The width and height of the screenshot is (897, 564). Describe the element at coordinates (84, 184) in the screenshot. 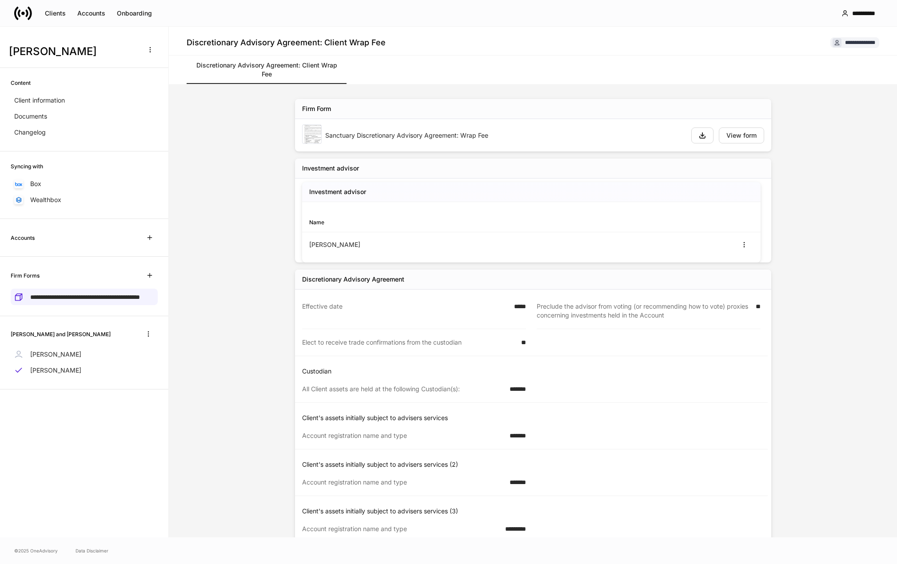

I see `a: Box` at that location.